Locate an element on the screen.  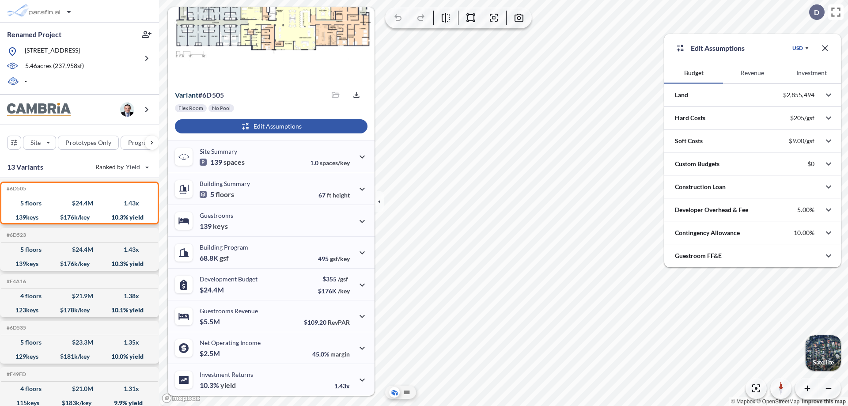
p: 495 is located at coordinates (334, 258).